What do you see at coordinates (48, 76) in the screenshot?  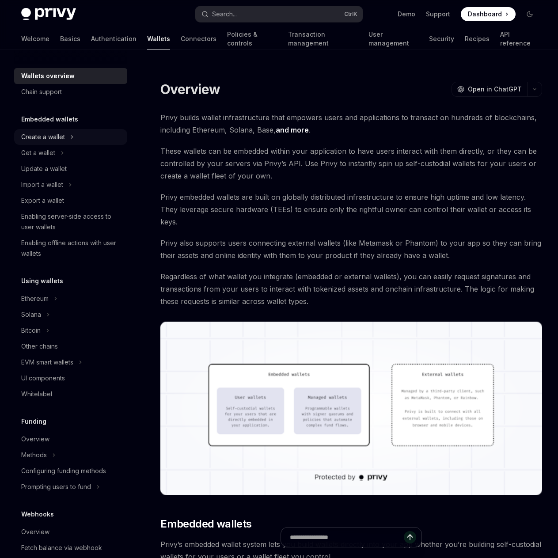 I see `div: Wallets overview` at bounding box center [48, 76].